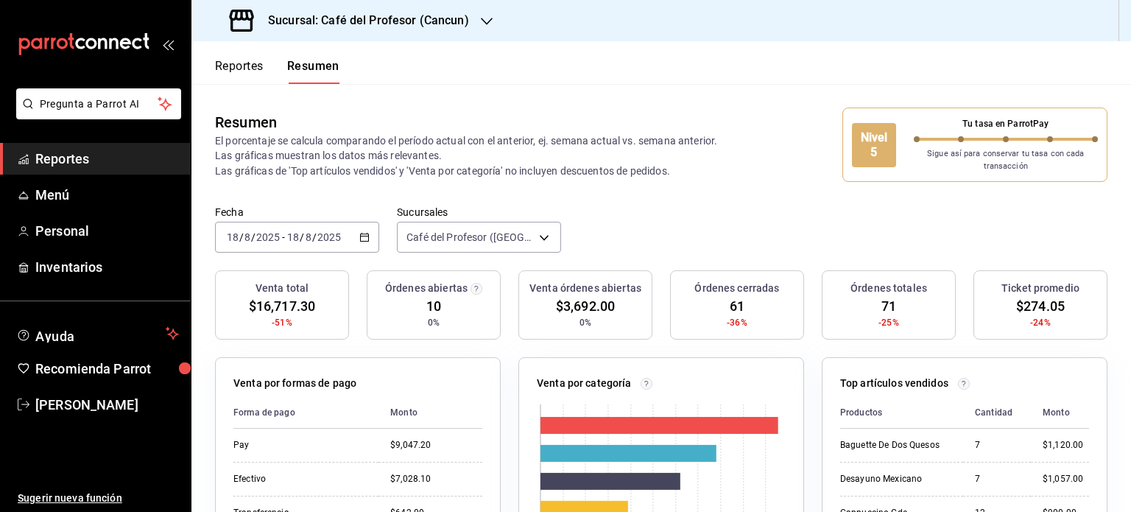 The height and width of the screenshot is (512, 1131). I want to click on span: Menú, so click(107, 194).